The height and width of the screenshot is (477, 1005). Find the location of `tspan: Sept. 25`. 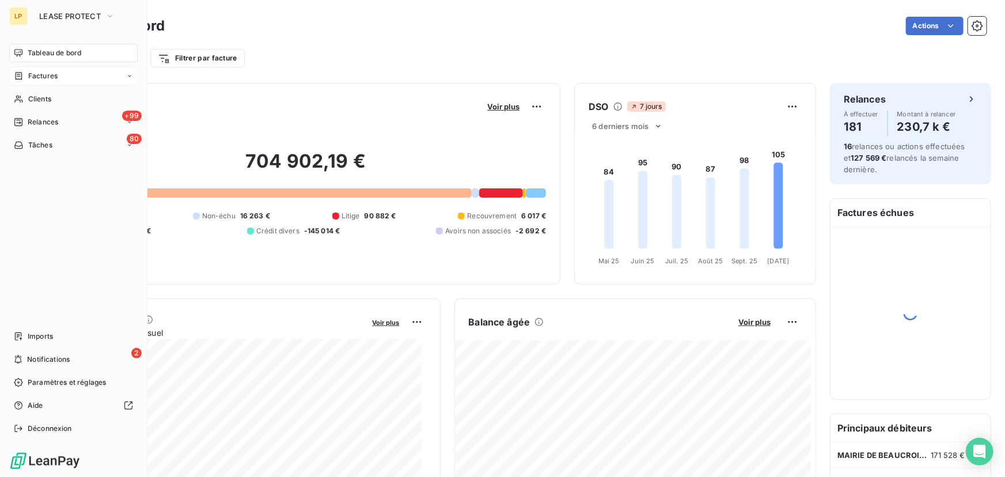

tspan: Sept. 25 is located at coordinates (744, 261).